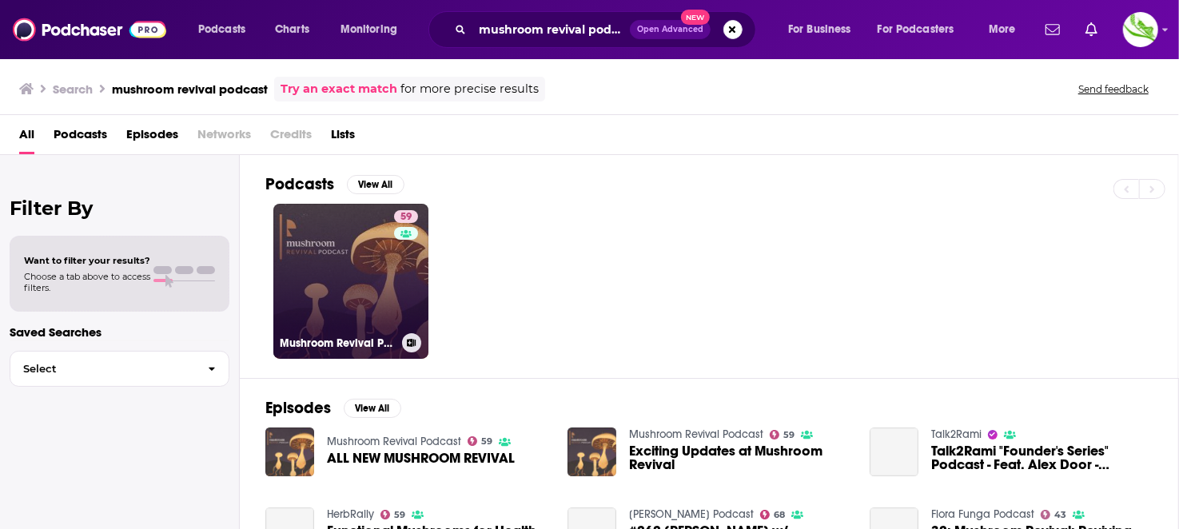 This screenshot has width=1179, height=529. I want to click on a: Kyle Kingsbury Podcast, so click(692, 514).